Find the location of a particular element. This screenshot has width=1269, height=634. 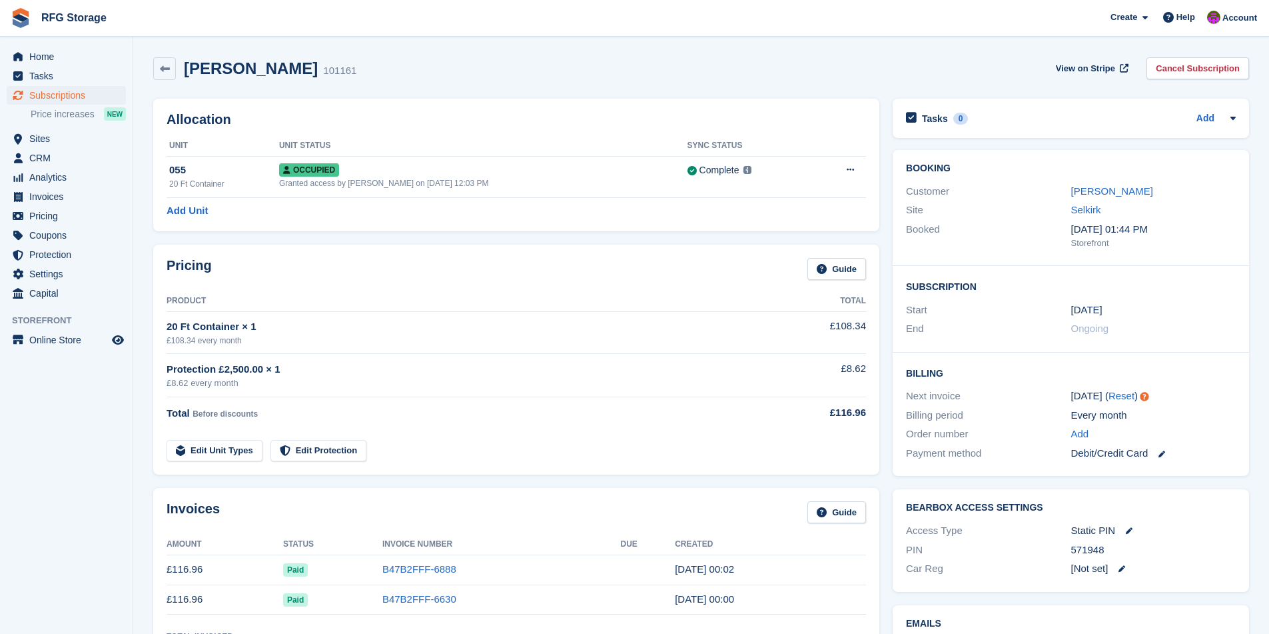

time: 2025-08-31 23:00:00 UTC is located at coordinates (1086, 310).